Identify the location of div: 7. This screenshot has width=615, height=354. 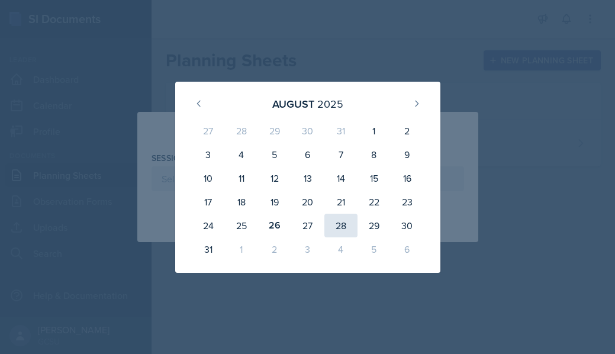
(341, 154).